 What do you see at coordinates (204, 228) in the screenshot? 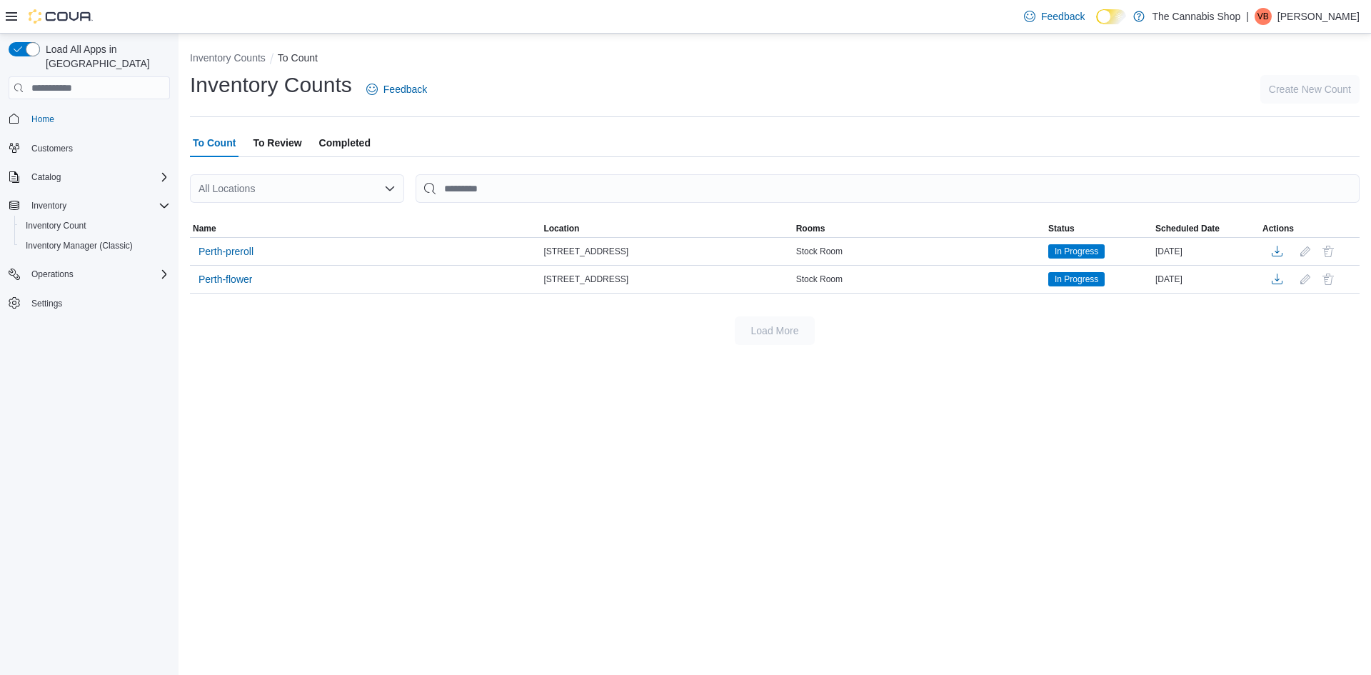
I see `span: Name` at bounding box center [204, 228].